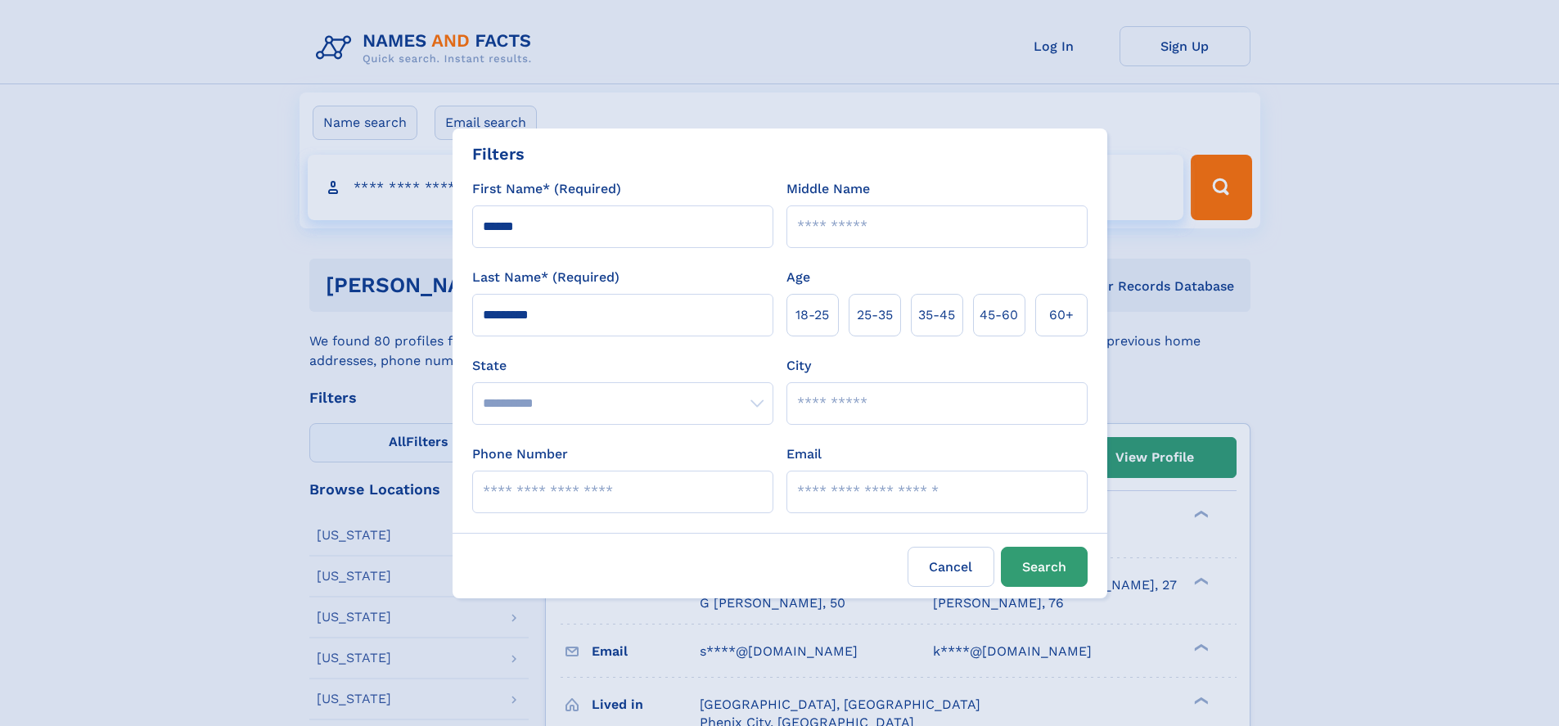  Describe the element at coordinates (812, 315) in the screenshot. I see `span: 18‑25` at that location.